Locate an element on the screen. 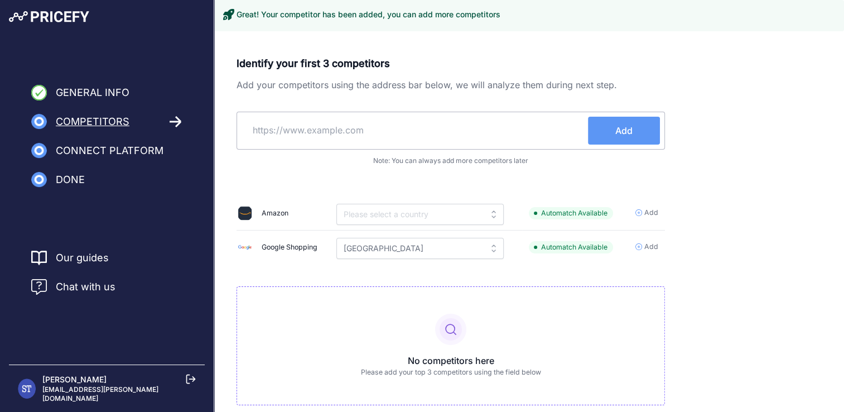 The width and height of the screenshot is (844, 412). a: Chat with us is located at coordinates (73, 287).